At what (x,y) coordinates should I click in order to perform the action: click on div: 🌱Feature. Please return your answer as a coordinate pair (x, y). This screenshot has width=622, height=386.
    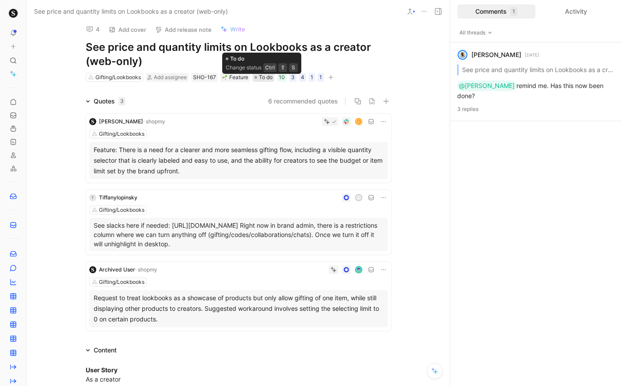
    Looking at the image, I should click on (235, 77).